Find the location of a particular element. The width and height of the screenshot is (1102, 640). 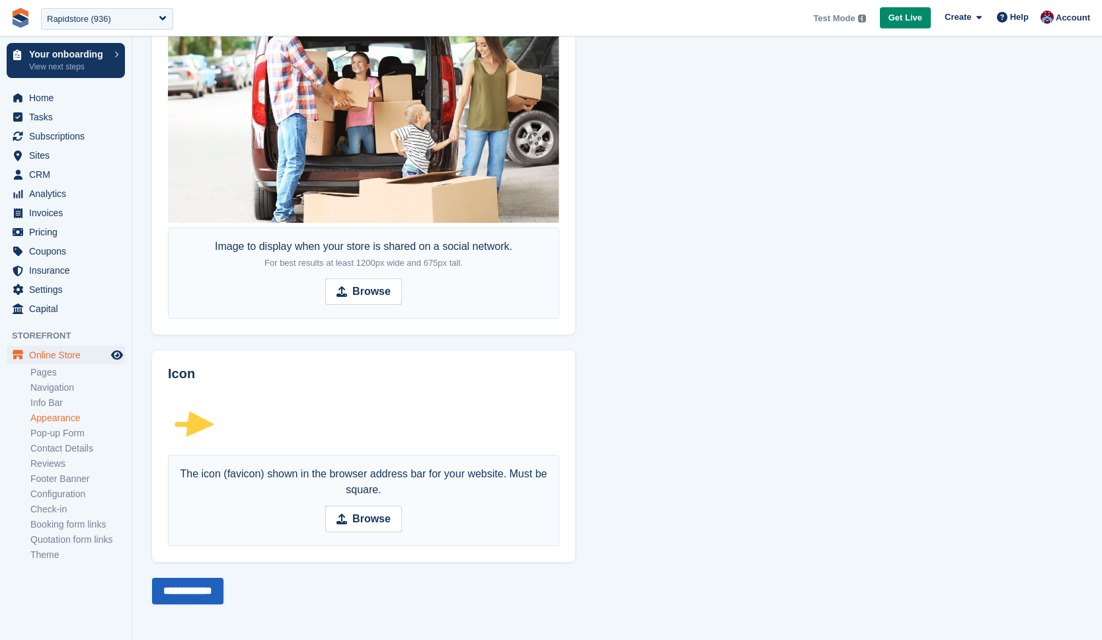

a: Quotation form links is located at coordinates (77, 539).